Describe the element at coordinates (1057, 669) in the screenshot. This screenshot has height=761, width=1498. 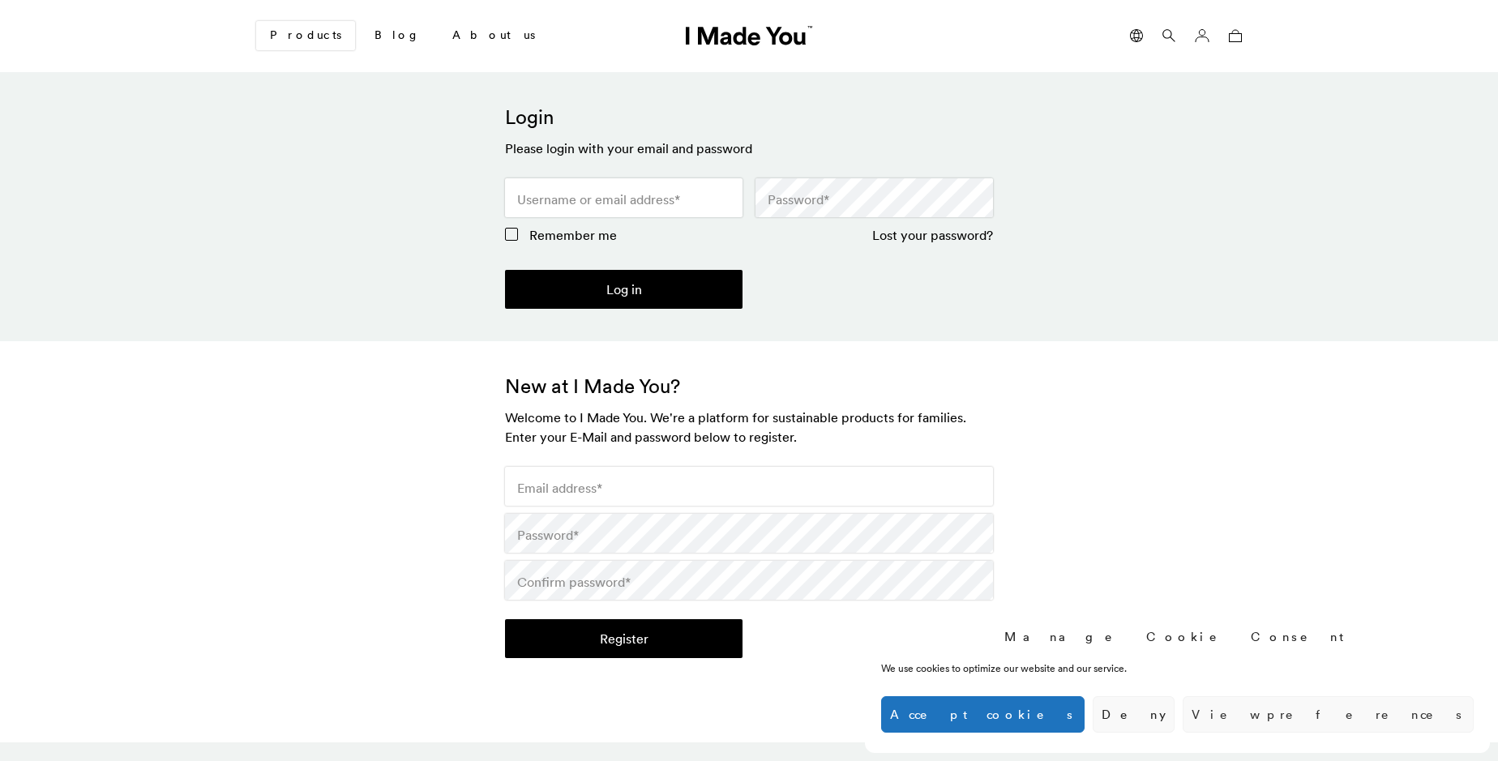
I see `div: We use cookies to optimize our website and our service.` at that location.